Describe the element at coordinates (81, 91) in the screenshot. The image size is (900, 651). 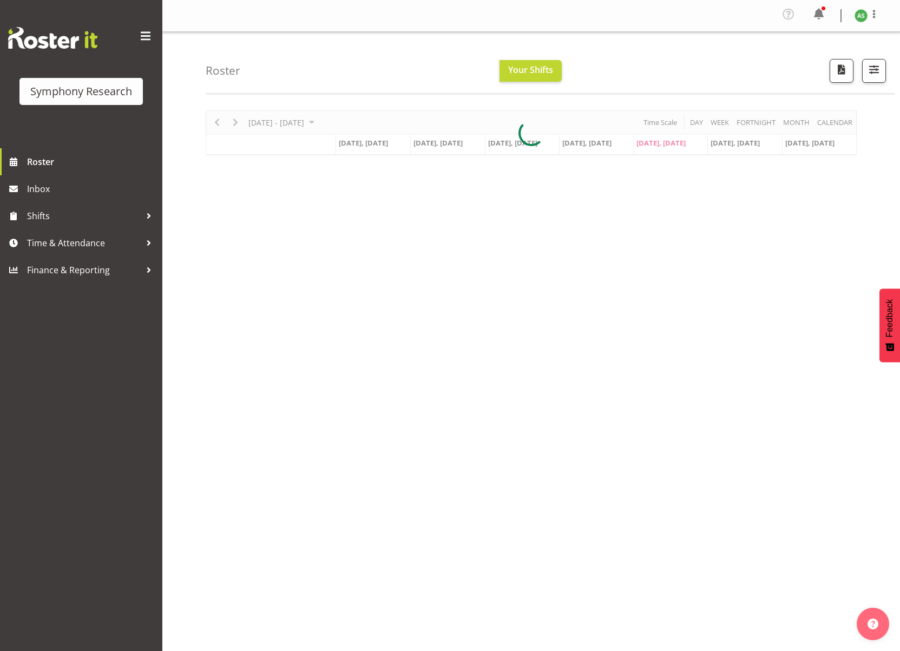
I see `div: Symphony Research` at that location.